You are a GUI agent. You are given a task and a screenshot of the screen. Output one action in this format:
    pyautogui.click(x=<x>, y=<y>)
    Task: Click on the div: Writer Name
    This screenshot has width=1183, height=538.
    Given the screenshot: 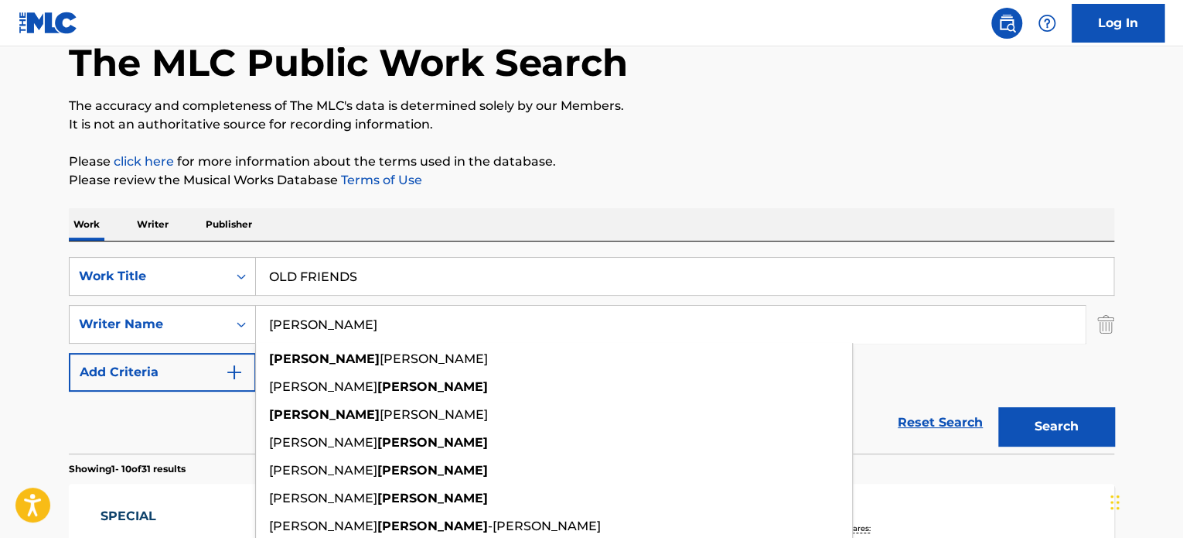 What is the action you would take?
    pyautogui.click(x=148, y=324)
    